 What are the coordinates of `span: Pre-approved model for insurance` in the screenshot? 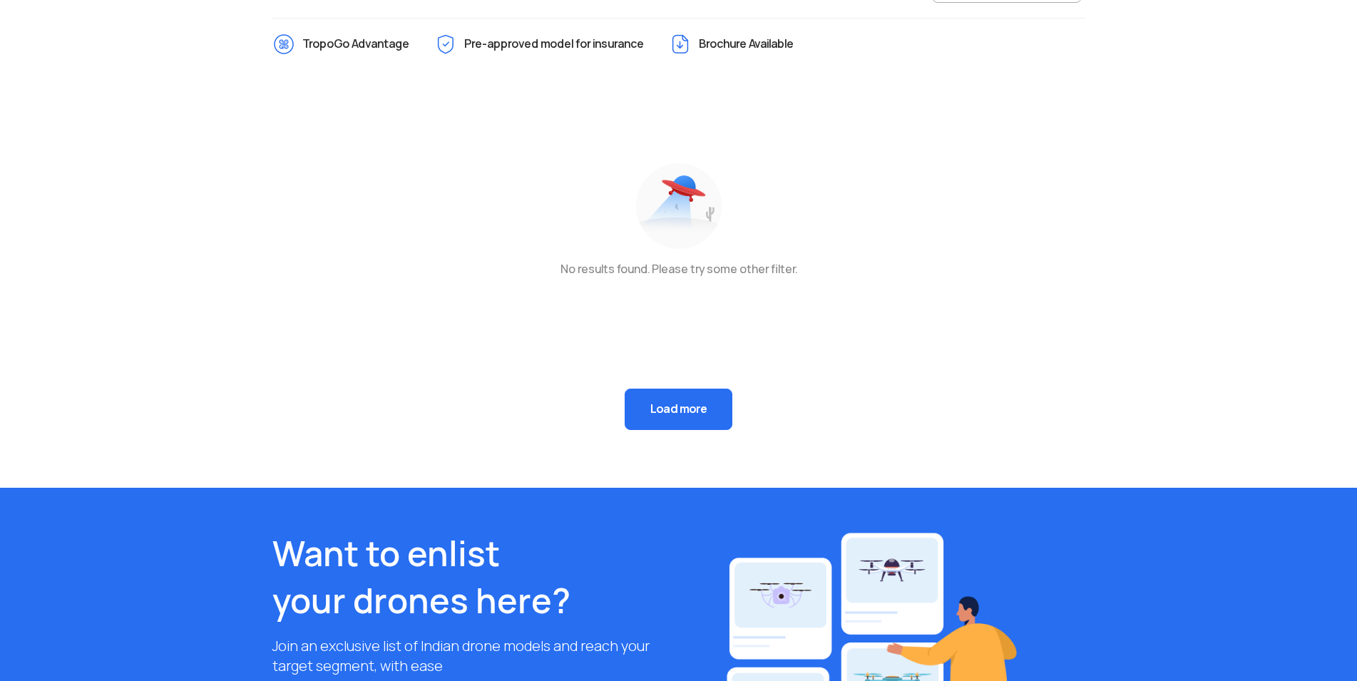 It's located at (554, 44).